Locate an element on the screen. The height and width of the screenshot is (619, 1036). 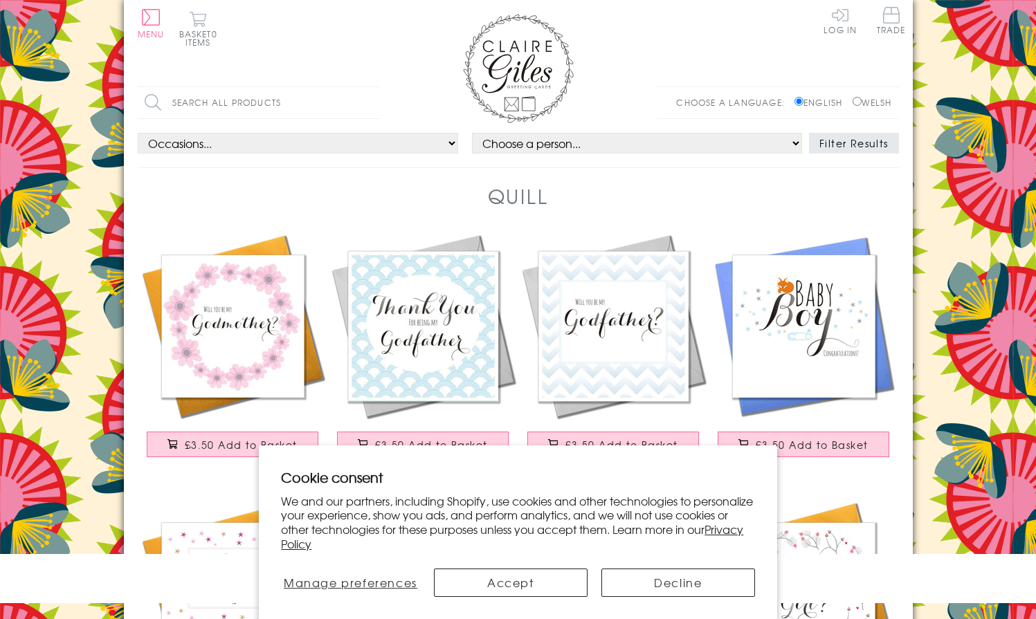
button: Filter Results is located at coordinates (854, 143).